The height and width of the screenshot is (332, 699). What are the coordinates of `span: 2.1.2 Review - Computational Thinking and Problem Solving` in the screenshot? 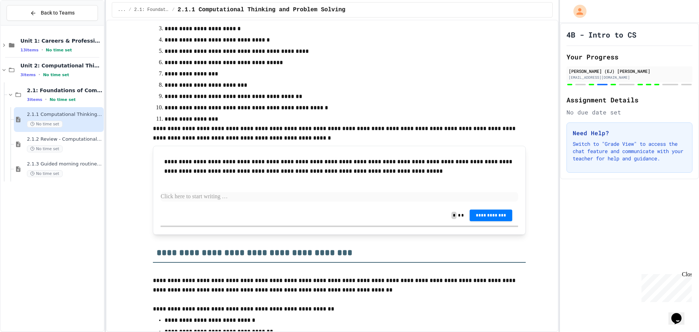 It's located at (64, 139).